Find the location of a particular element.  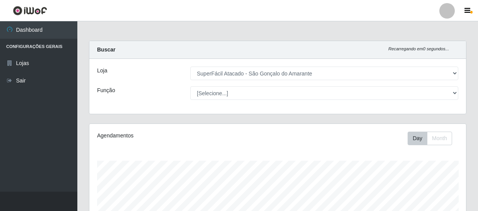

button: Month is located at coordinates (439, 138).